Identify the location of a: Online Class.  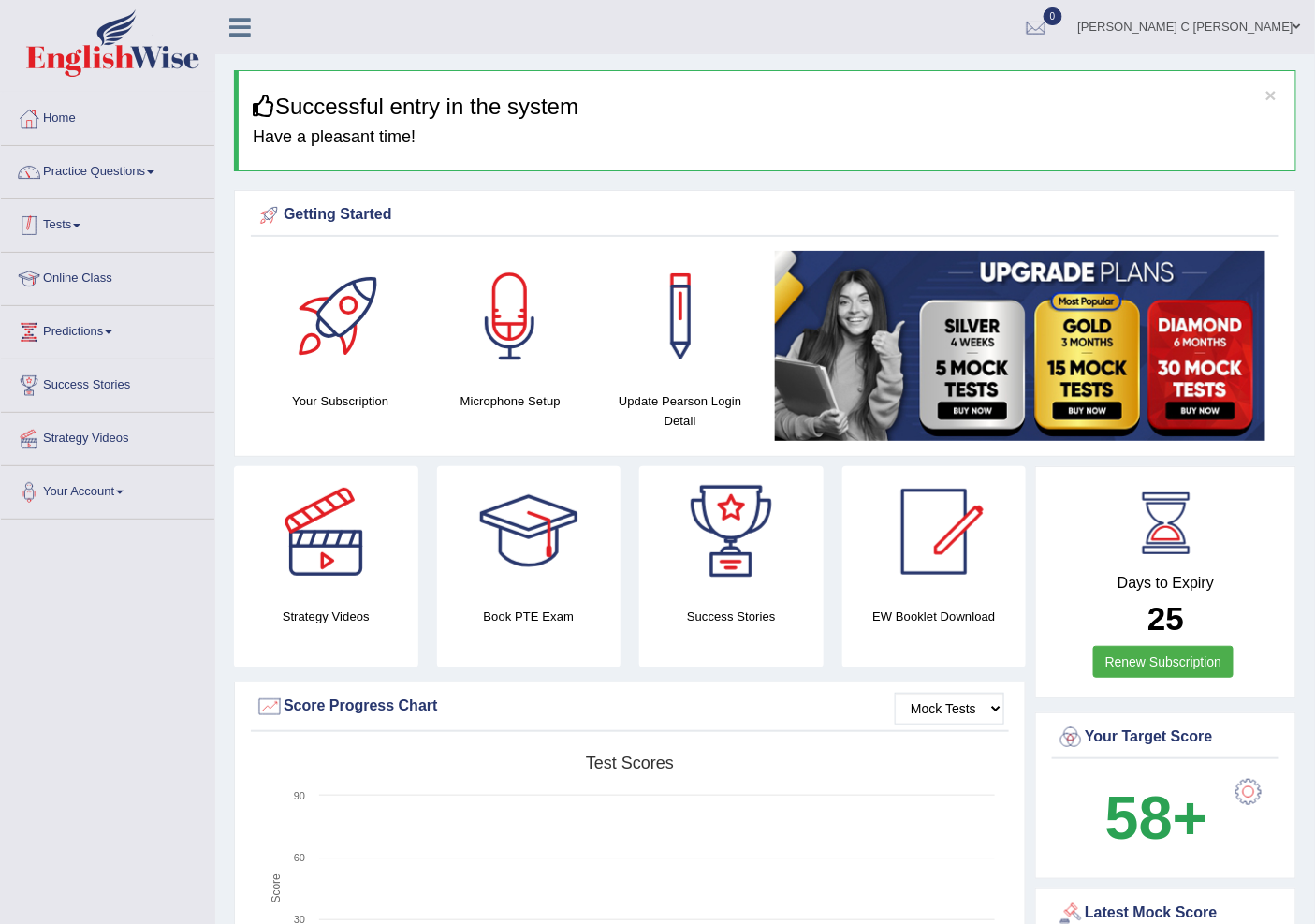
(107, 276).